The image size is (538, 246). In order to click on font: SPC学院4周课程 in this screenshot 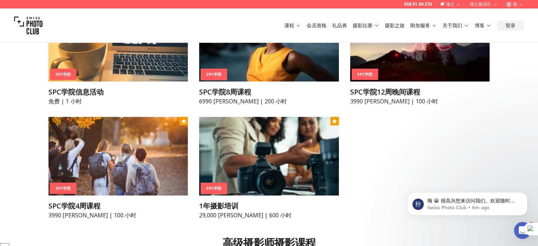, I will do `click(74, 206)`.